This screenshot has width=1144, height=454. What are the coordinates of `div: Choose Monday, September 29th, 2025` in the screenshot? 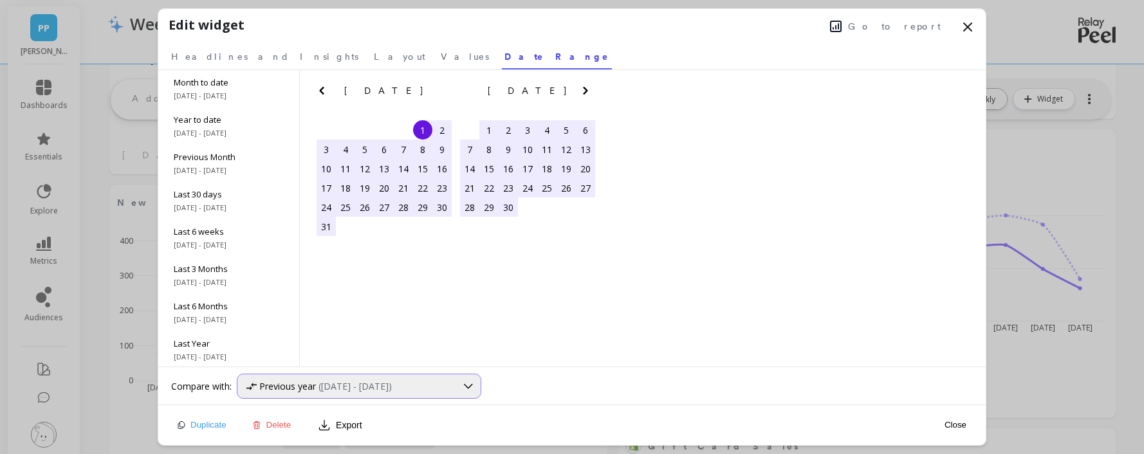 It's located at (489, 207).